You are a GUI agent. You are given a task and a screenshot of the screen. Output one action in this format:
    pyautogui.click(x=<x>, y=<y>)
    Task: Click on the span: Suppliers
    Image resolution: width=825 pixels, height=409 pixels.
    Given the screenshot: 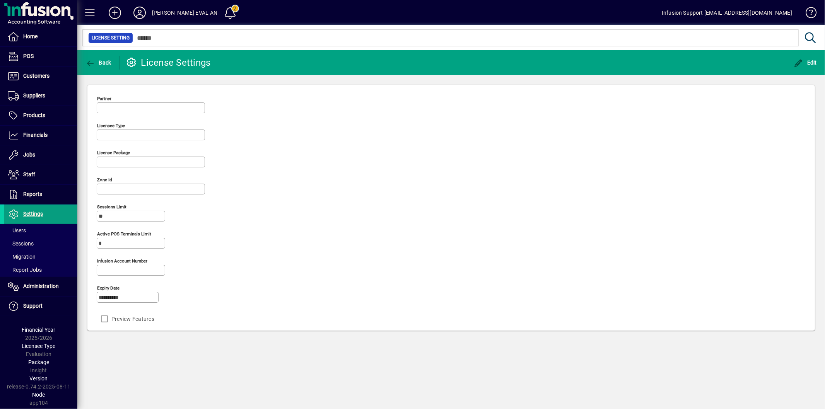 What is the action you would take?
    pyautogui.click(x=34, y=96)
    